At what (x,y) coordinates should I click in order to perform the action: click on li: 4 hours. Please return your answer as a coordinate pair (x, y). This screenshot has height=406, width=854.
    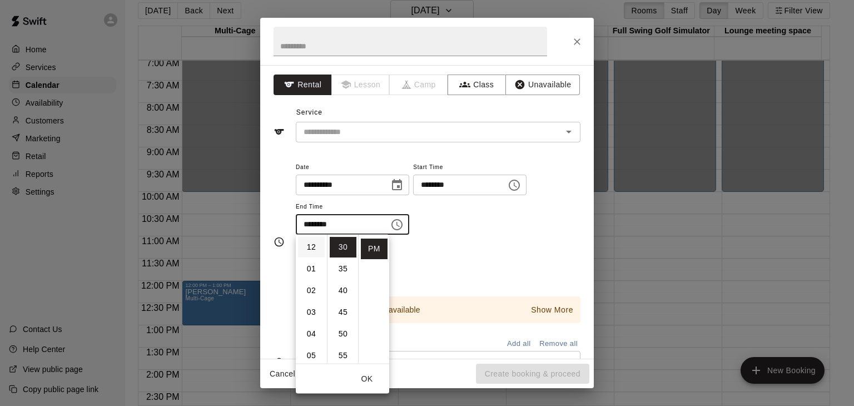
    Looking at the image, I should click on (311, 334).